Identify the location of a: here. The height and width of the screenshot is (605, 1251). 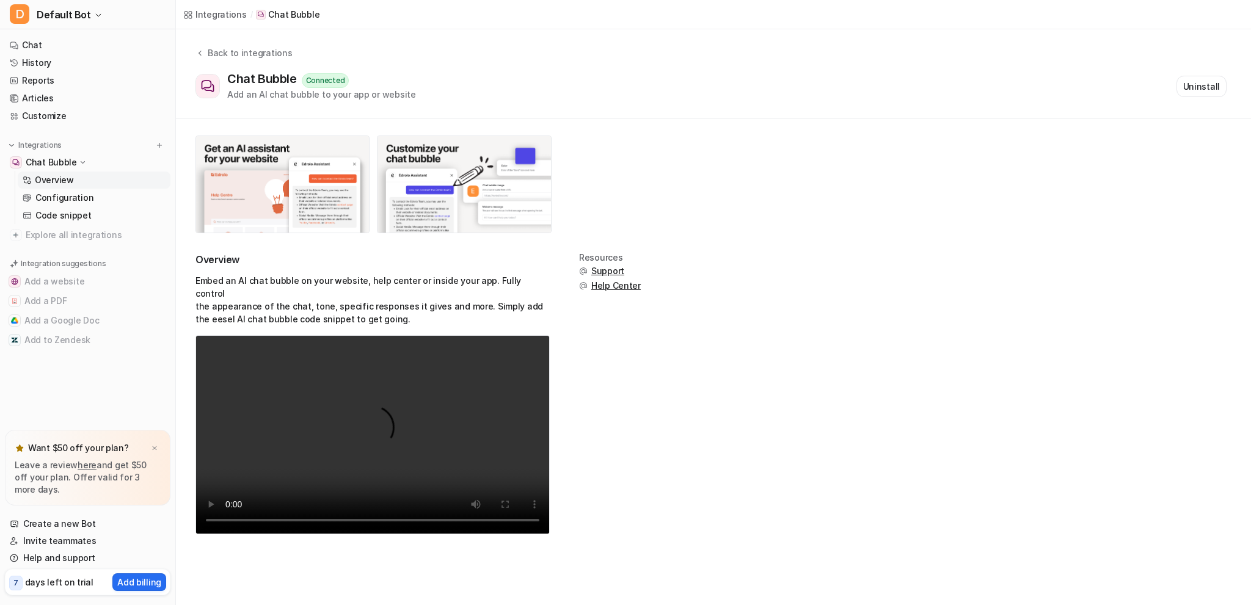
(87, 465).